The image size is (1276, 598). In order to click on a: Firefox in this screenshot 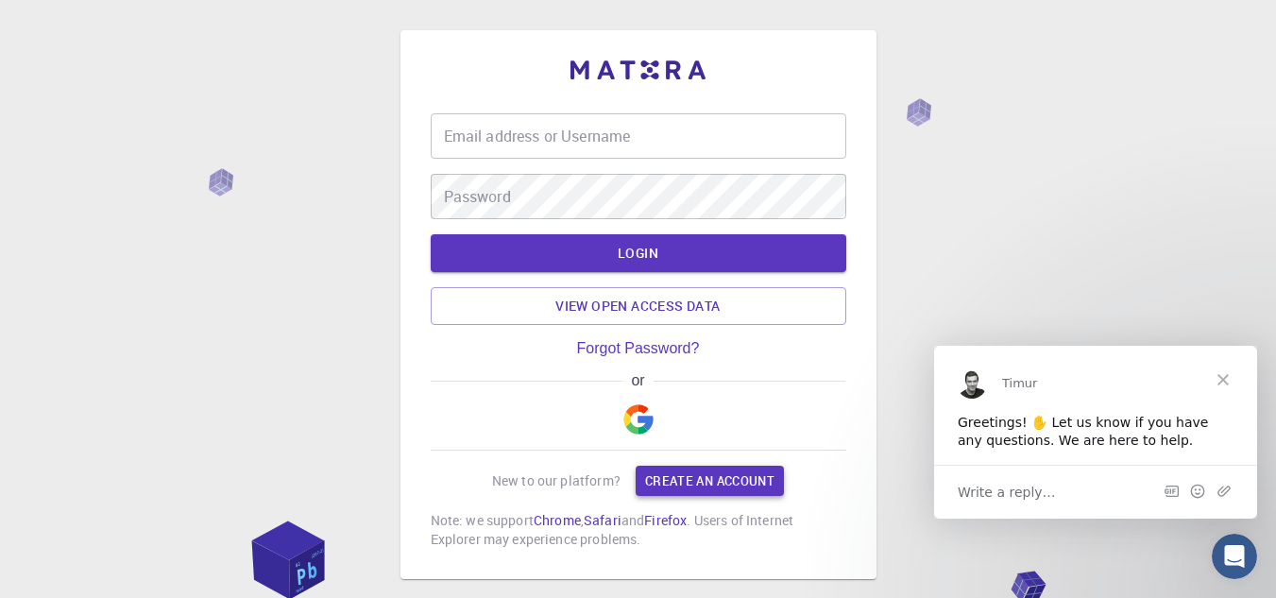, I will do `click(665, 520)`.